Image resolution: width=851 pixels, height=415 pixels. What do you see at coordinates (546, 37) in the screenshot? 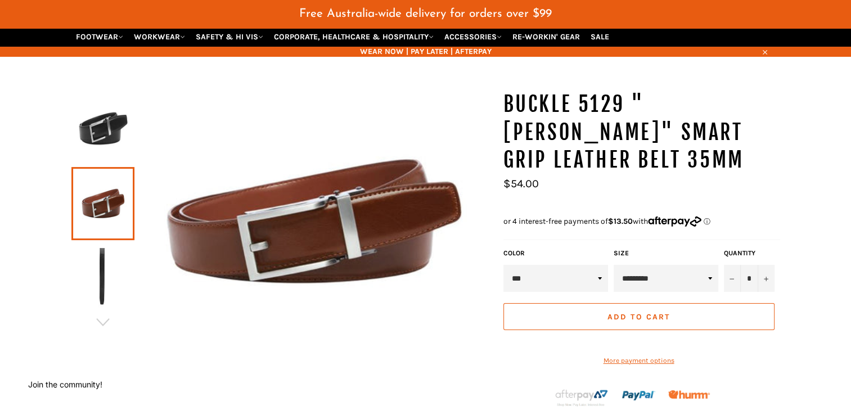
I see `a: RE-WORKIN' GEAR` at bounding box center [546, 37].